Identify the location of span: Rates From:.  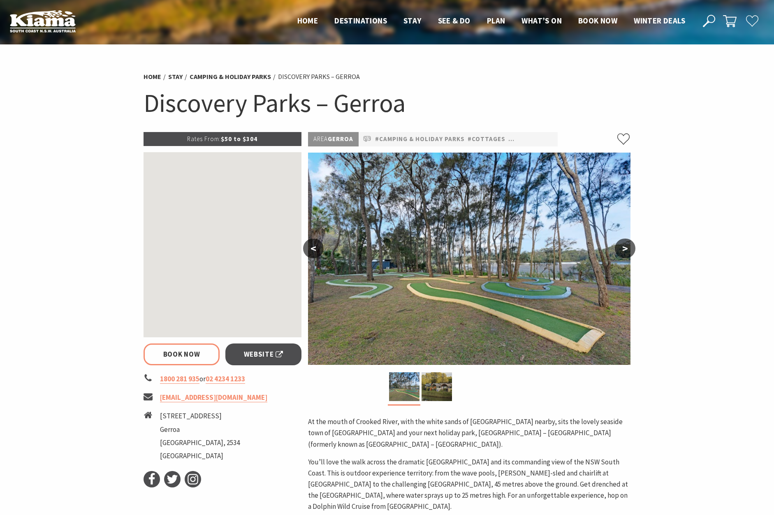
(204, 139).